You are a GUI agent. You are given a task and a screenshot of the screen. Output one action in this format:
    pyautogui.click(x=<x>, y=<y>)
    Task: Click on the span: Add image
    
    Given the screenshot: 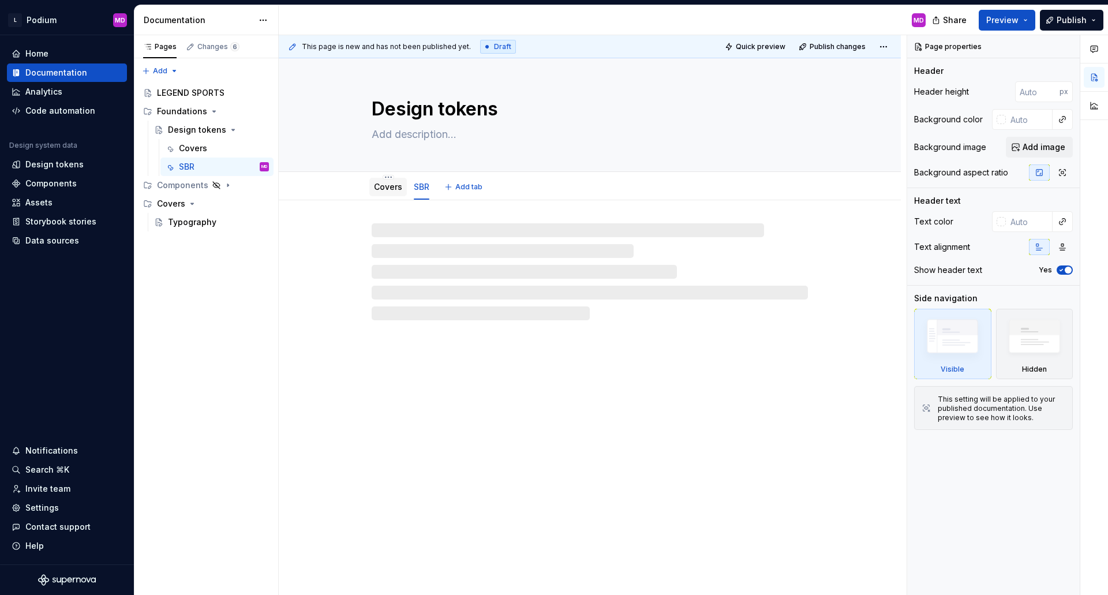 What is the action you would take?
    pyautogui.click(x=1044, y=147)
    